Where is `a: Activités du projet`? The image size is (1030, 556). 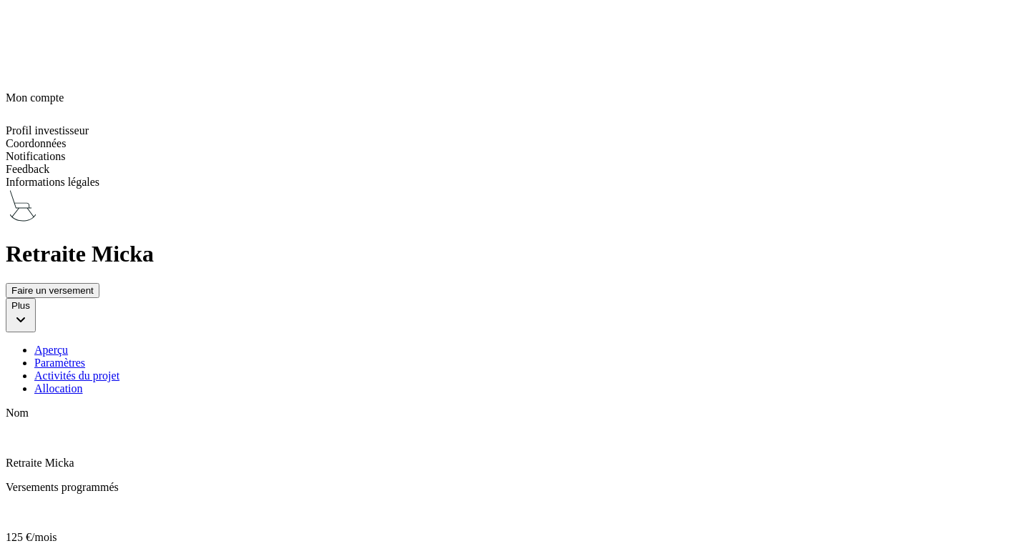
a: Activités du projet is located at coordinates (529, 376).